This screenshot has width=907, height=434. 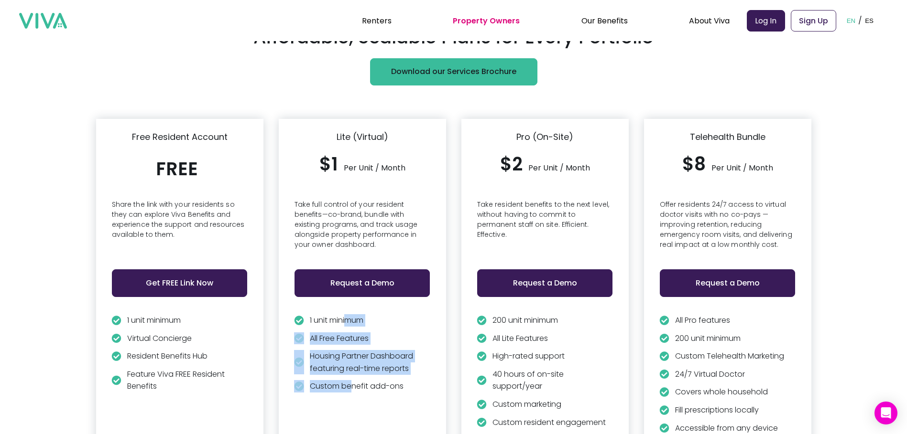 What do you see at coordinates (454, 85) in the screenshot?
I see `a: Download our Services Brochure` at bounding box center [454, 85].